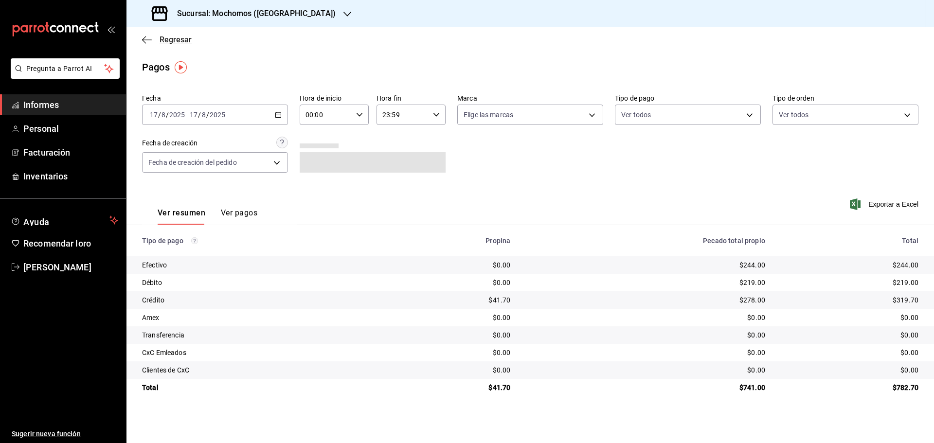  I want to click on font: $278.00, so click(752, 300).